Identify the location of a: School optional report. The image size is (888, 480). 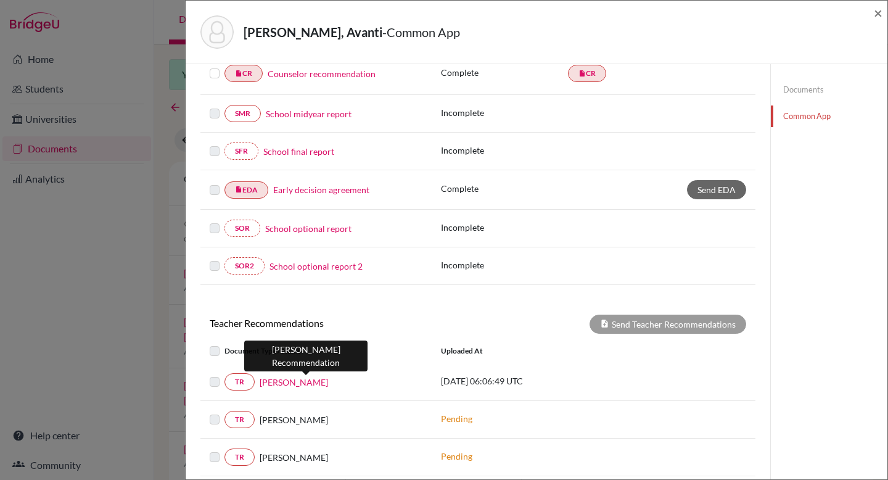
(308, 228).